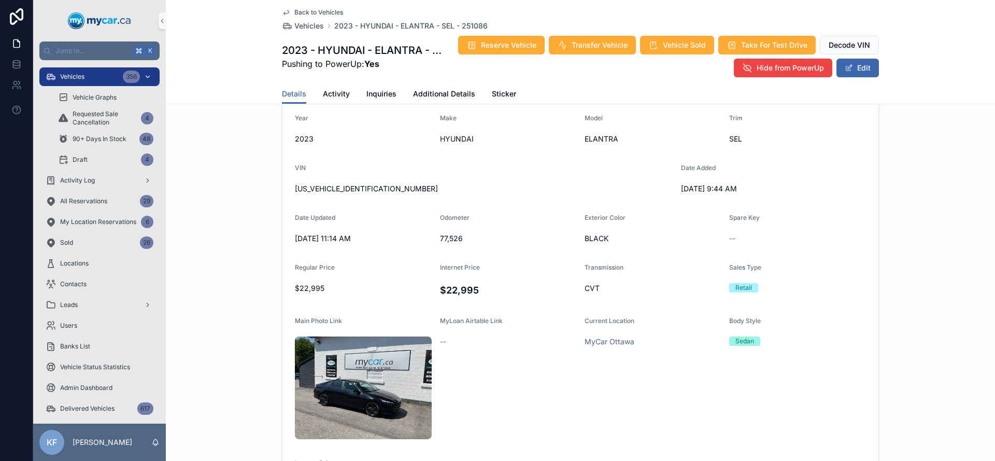 The width and height of the screenshot is (995, 461). I want to click on div: 26, so click(147, 242).